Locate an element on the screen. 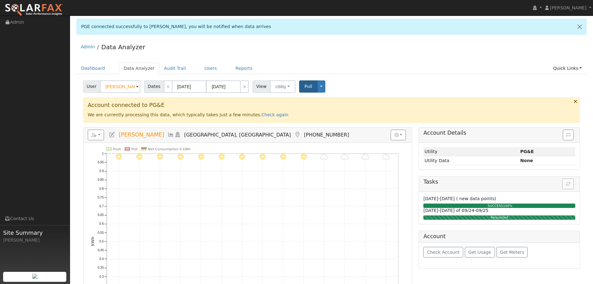 Image resolution: width=593 pixels, height=284 pixels. div: Requested is located at coordinates (499, 217).